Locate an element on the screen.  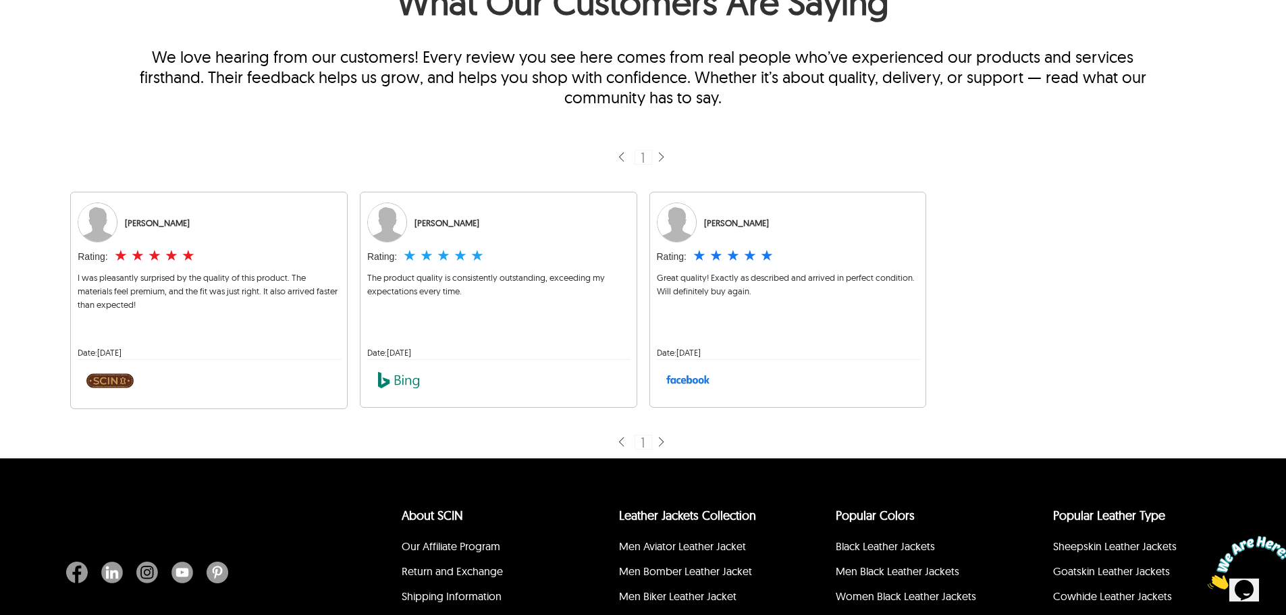
img: facebook is located at coordinates (688, 380).